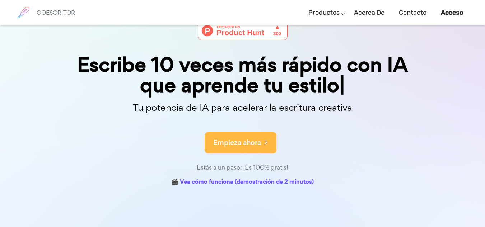 Image resolution: width=485 pixels, height=227 pixels. Describe the element at coordinates (242, 107) in the screenshot. I see `font: Tu potencia de IA para acelerar la escritura creativa` at that location.